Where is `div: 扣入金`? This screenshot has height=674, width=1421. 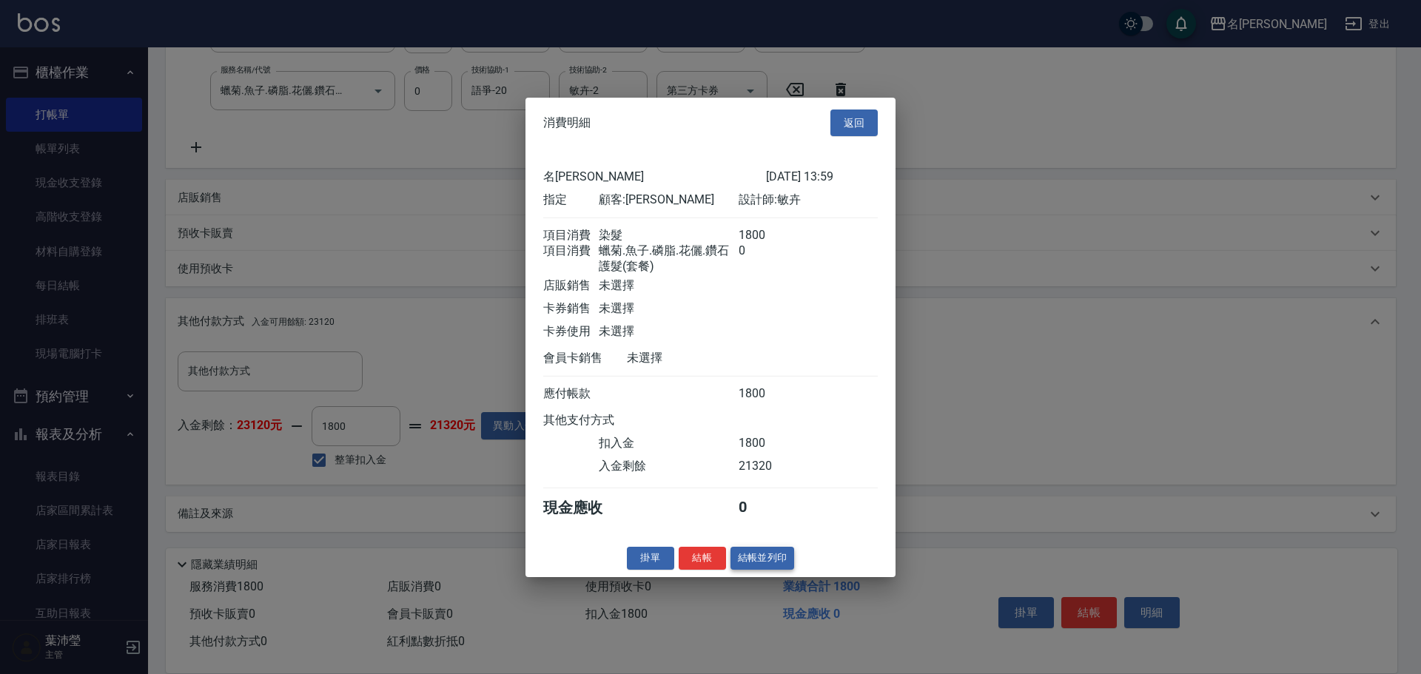
div: 扣入金 is located at coordinates (668, 443).